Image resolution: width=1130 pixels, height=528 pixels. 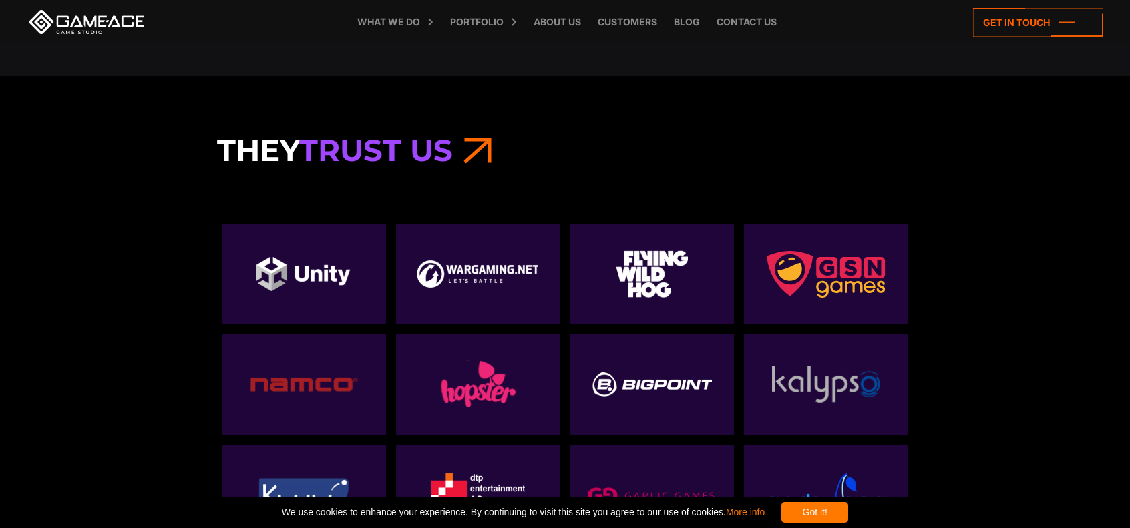 I want to click on img: Flying wild hog logo, so click(x=652, y=274).